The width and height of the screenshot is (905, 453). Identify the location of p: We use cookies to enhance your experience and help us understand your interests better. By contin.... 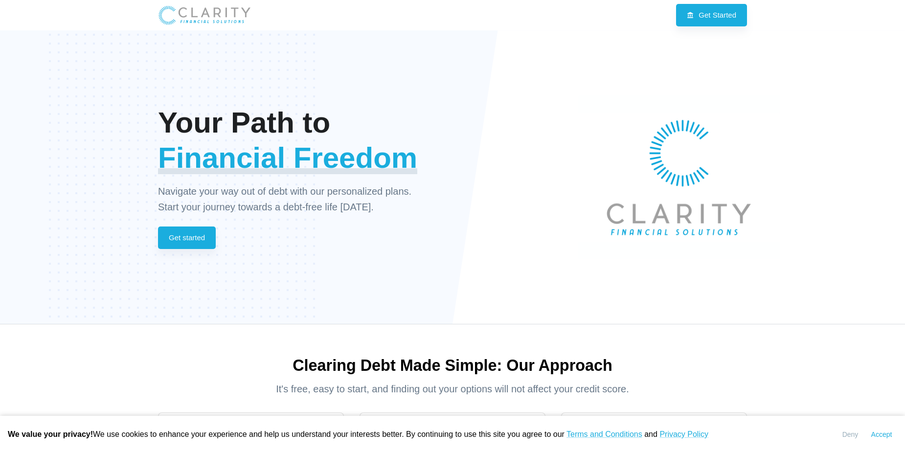
(358, 435).